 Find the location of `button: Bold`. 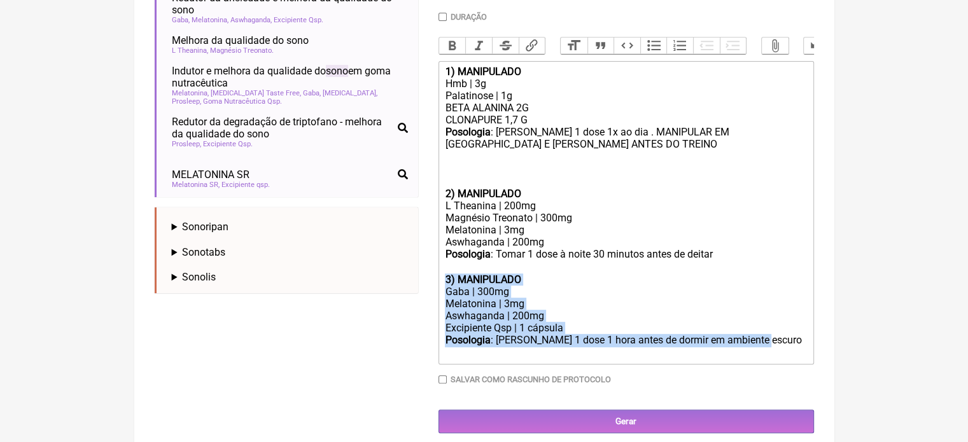

button: Bold is located at coordinates (452, 46).